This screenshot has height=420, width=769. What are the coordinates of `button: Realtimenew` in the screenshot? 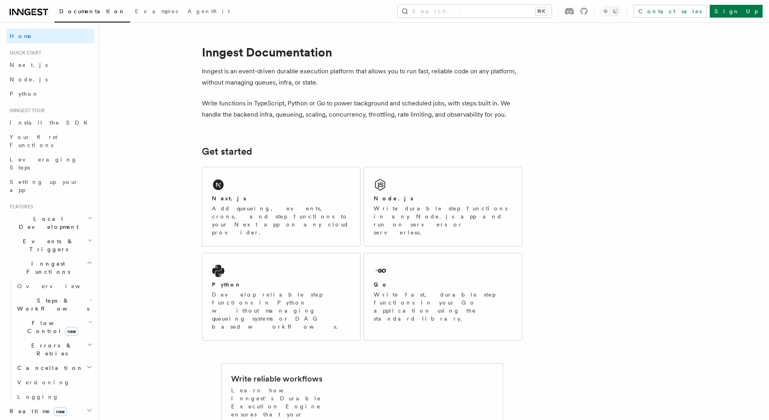 It's located at (50, 411).